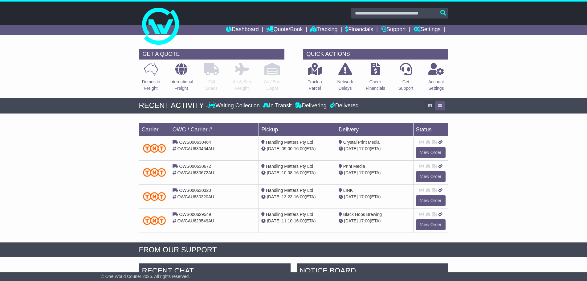 The width and height of the screenshot is (587, 281). Describe the element at coordinates (297, 129) in the screenshot. I see `td: Pickup` at that location.